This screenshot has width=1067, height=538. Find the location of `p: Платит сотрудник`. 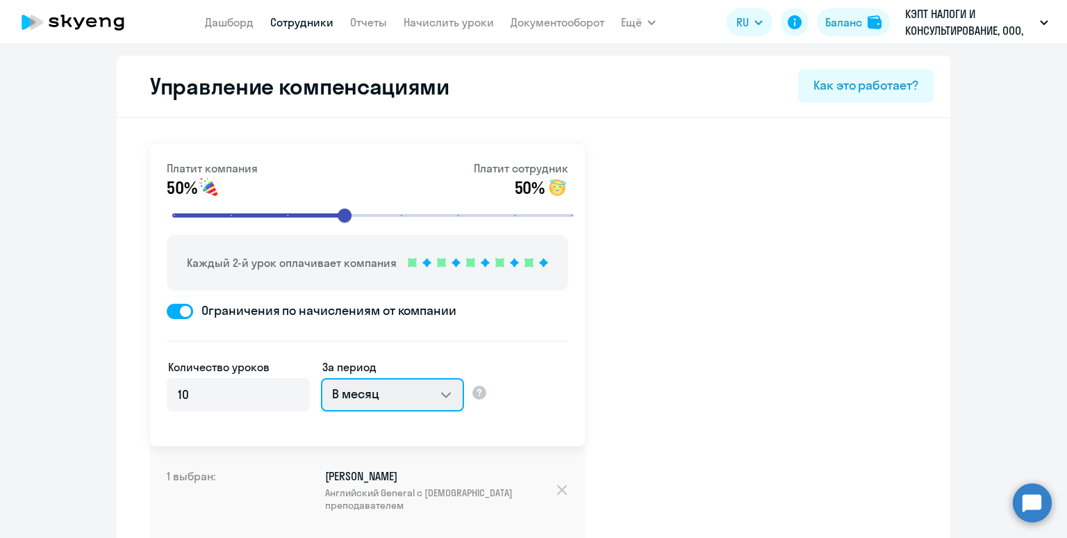

p: Платит сотрудник is located at coordinates (521, 168).